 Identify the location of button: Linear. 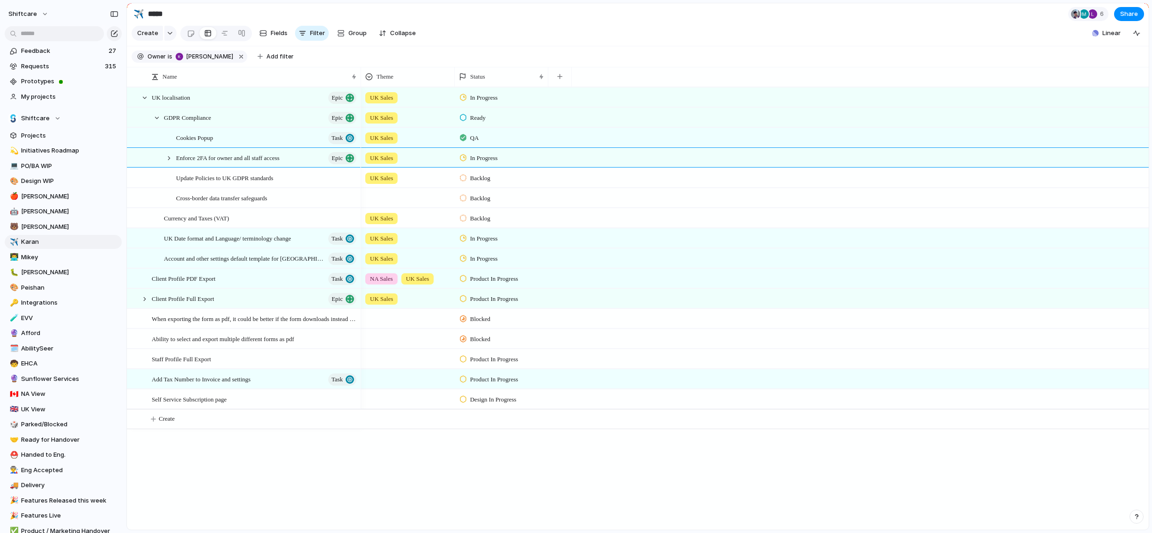
(1106, 33).